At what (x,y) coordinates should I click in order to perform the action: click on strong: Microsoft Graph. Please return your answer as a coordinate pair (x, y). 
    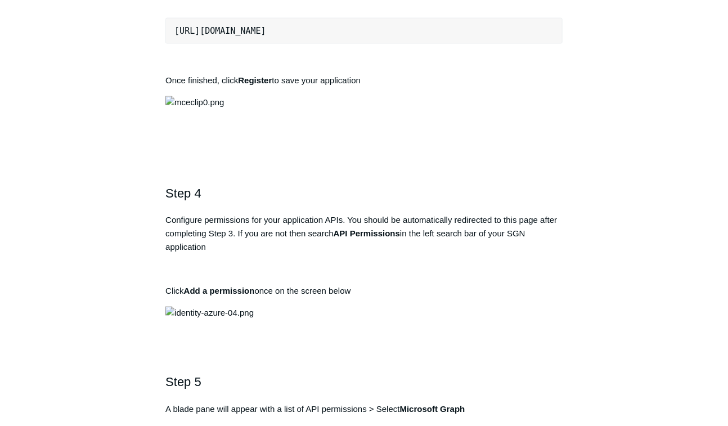
    Looking at the image, I should click on (433, 409).